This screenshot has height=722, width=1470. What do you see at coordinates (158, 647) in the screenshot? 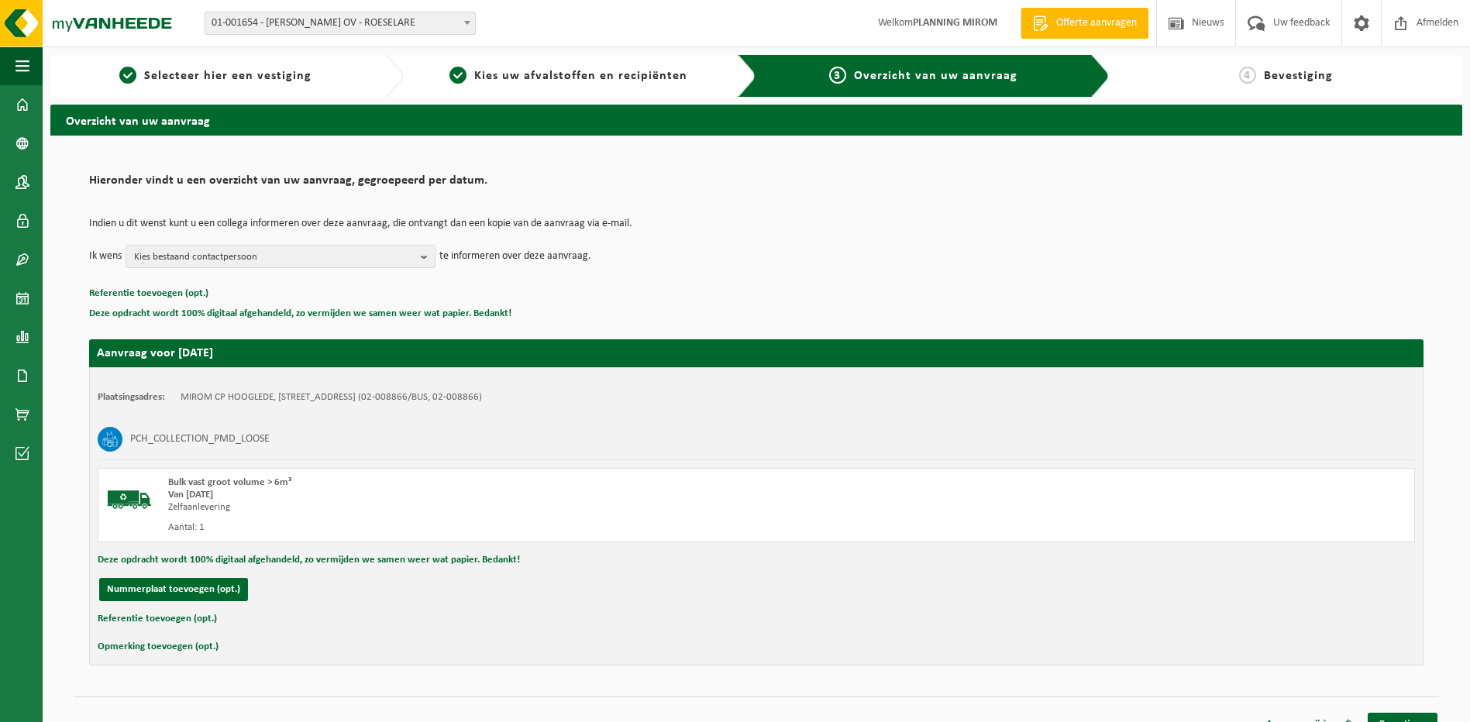
I see `button: Opmerking toevoegen (opt.)` at bounding box center [158, 647].